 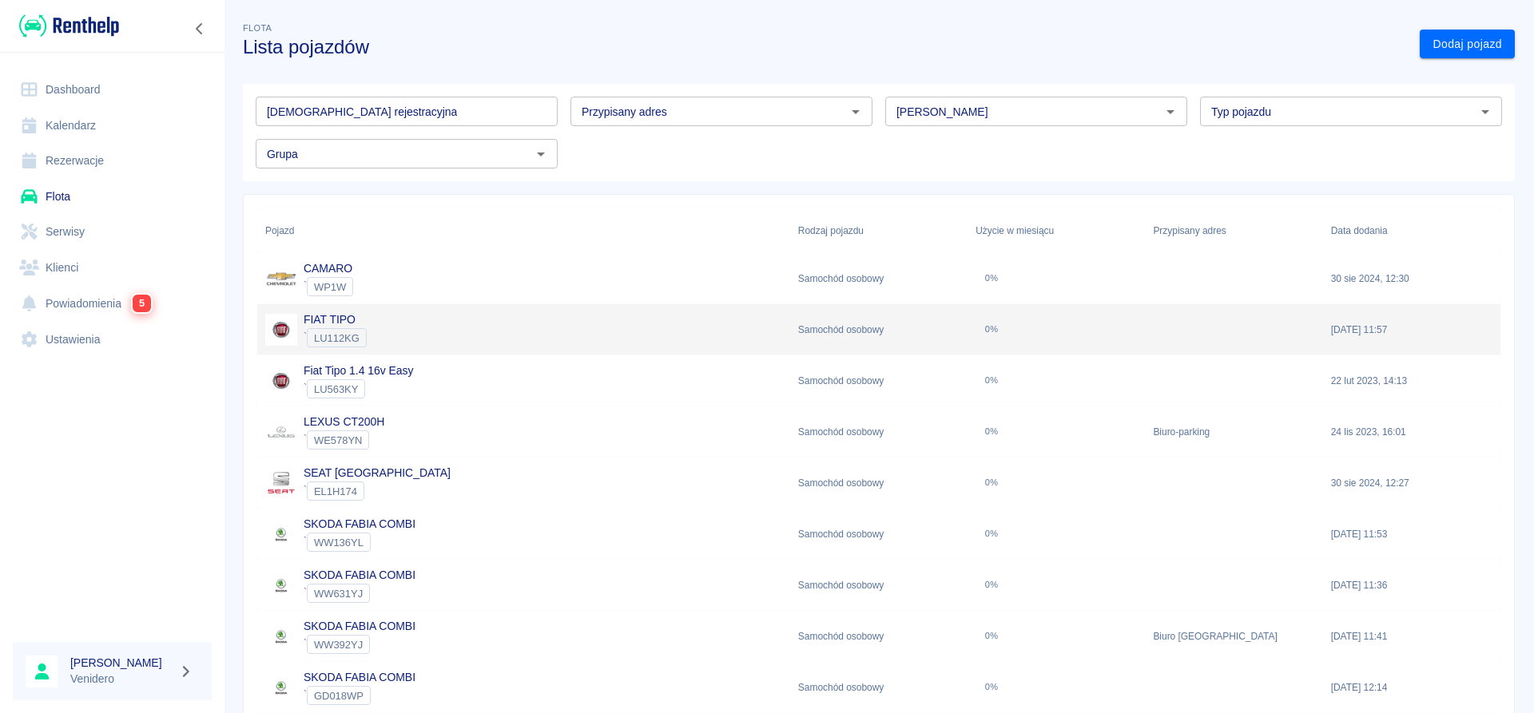 I want to click on span: WW631YJ, so click(x=338, y=594).